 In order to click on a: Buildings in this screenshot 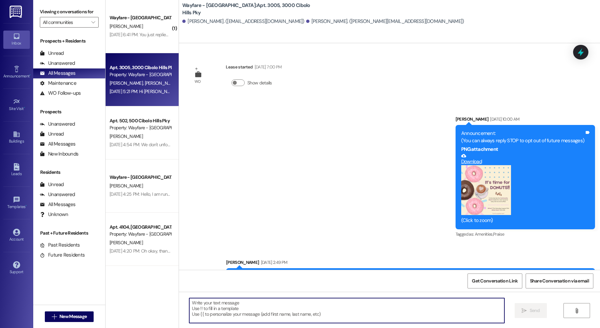, I will do `click(17, 138)`.